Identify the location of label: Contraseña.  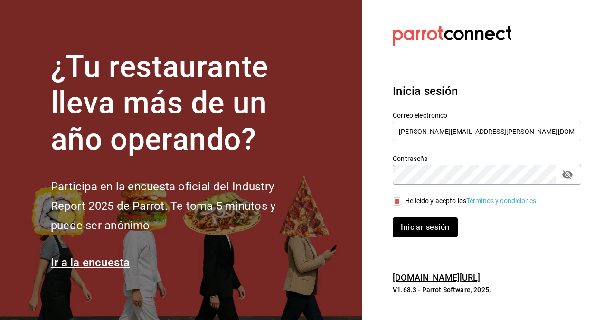
(486, 158).